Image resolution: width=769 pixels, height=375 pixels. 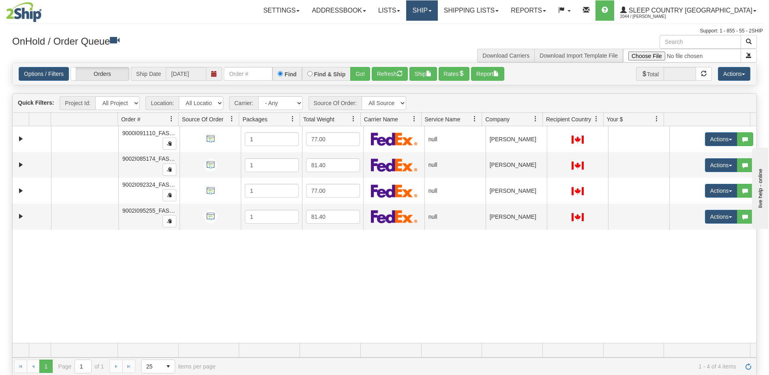 What do you see at coordinates (498, 119) in the screenshot?
I see `span: Company` at bounding box center [498, 119].